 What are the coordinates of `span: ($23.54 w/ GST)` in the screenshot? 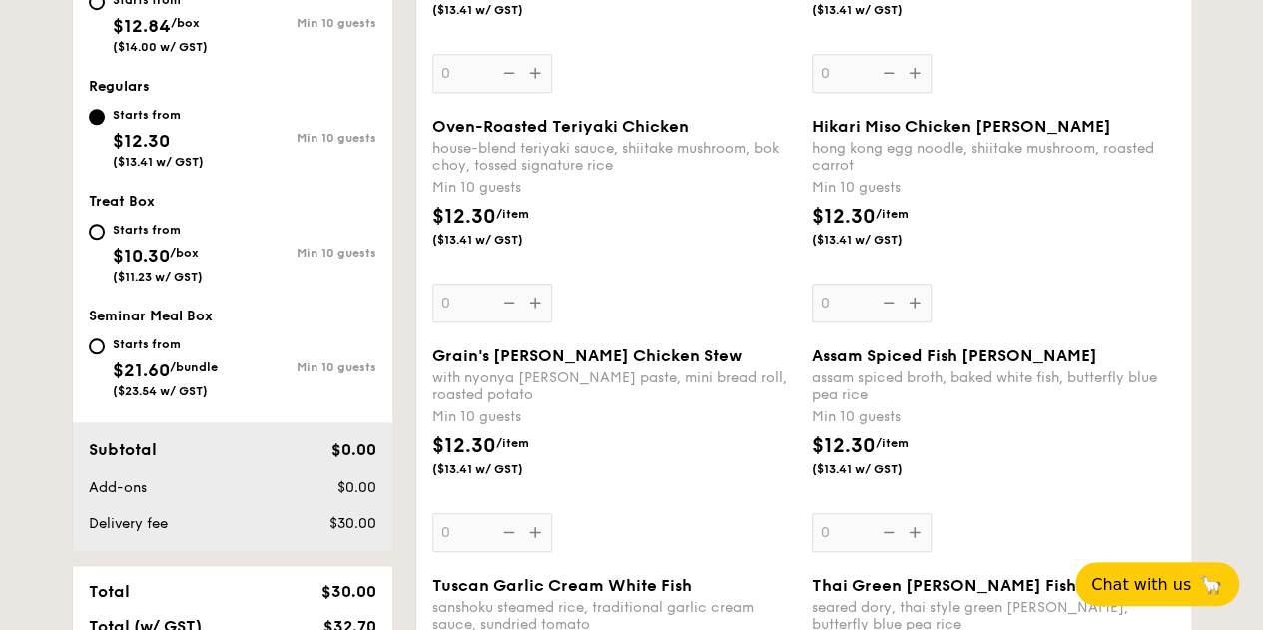 It's located at (160, 391).